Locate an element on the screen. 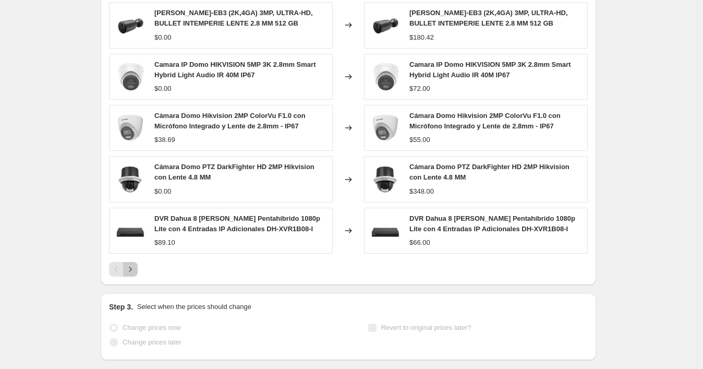 Image resolution: width=703 pixels, height=369 pixels. div: $66.00 is located at coordinates (420, 243).